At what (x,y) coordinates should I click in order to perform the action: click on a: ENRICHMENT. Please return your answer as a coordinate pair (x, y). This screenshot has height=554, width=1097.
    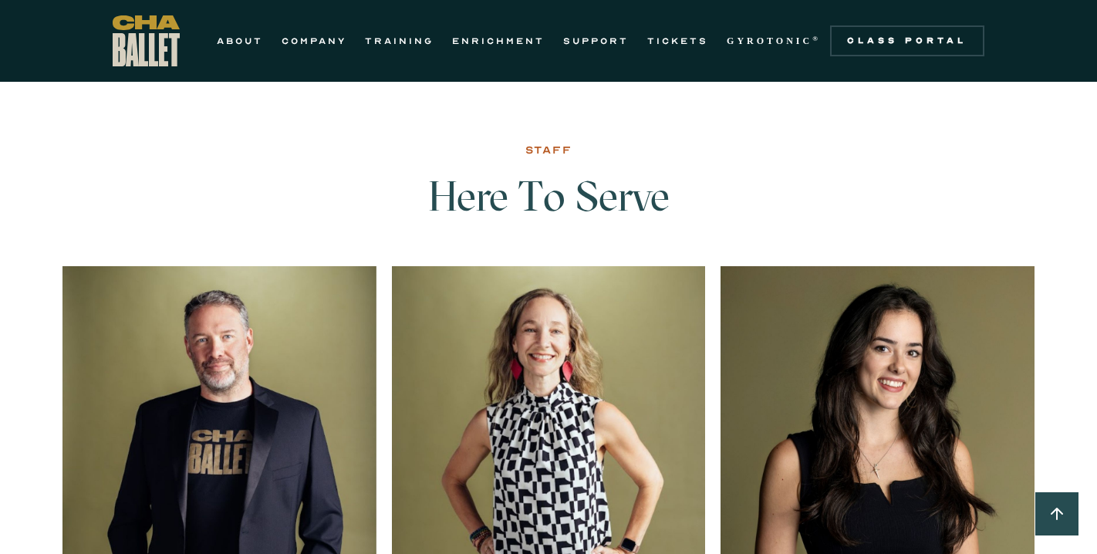
    Looking at the image, I should click on (498, 41).